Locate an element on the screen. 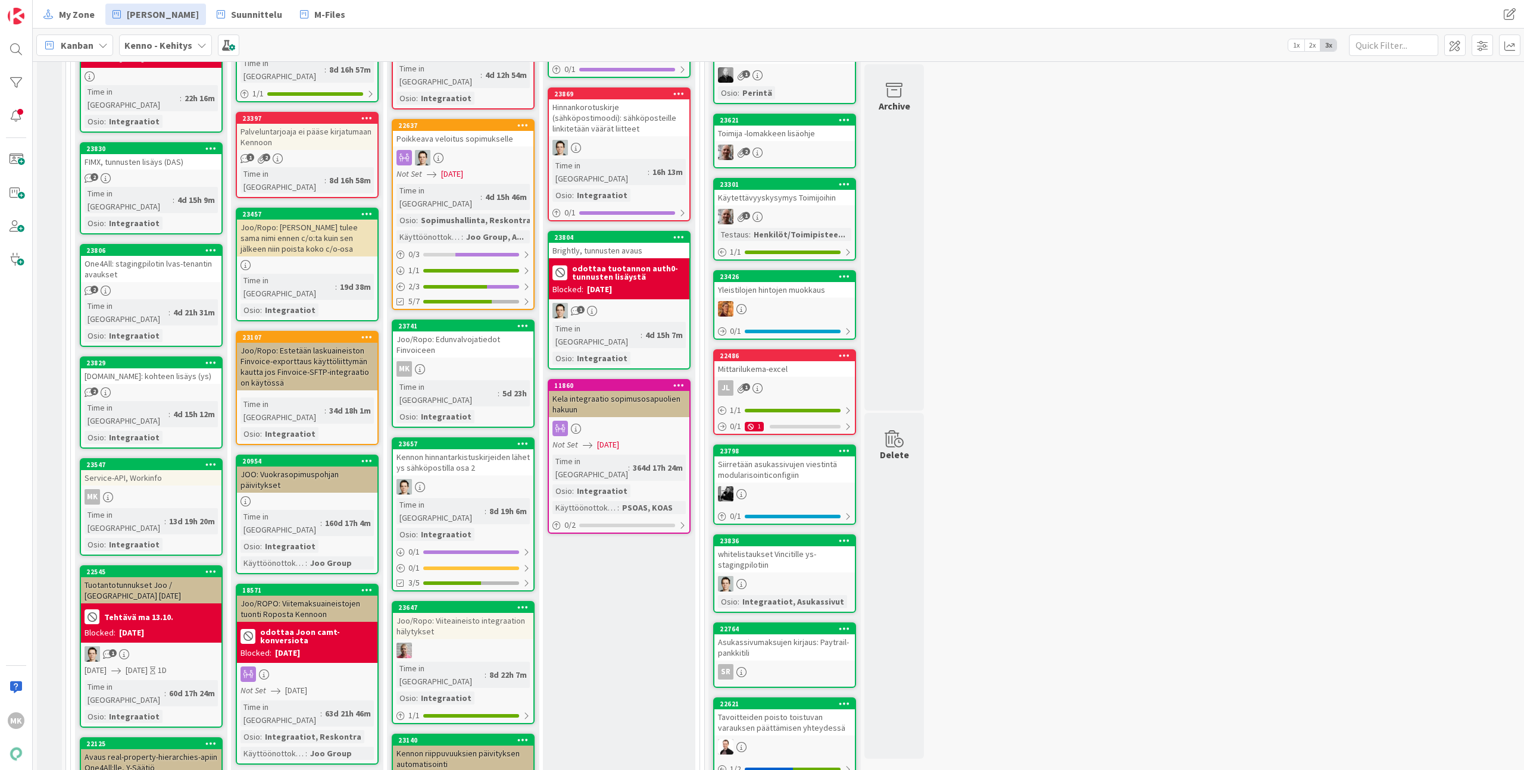  div: 5d 23h is located at coordinates (514, 393).